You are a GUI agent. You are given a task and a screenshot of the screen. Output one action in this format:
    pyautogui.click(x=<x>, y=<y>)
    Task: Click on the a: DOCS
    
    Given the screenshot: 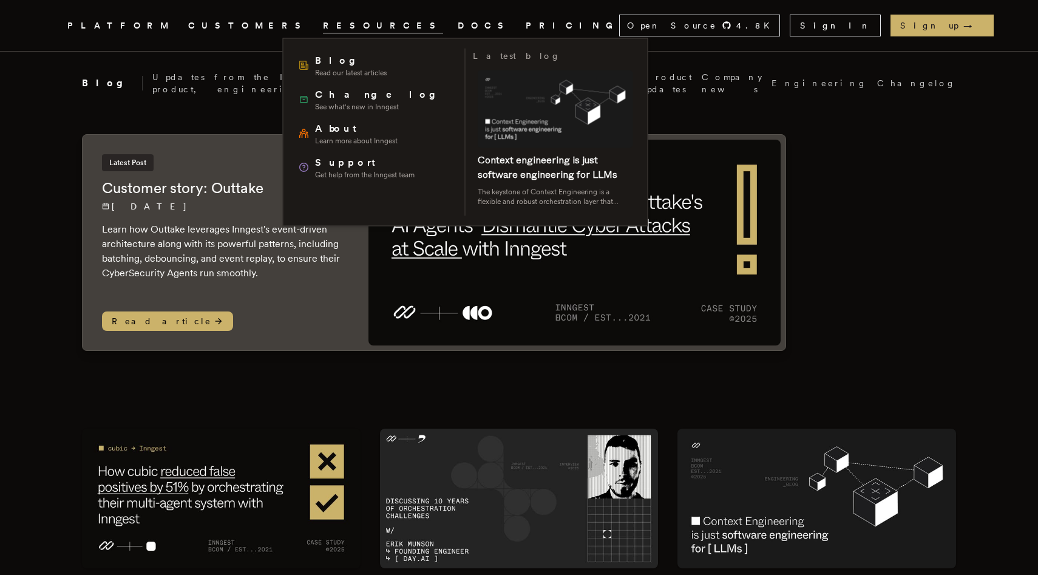 What is the action you would take?
    pyautogui.click(x=484, y=25)
    